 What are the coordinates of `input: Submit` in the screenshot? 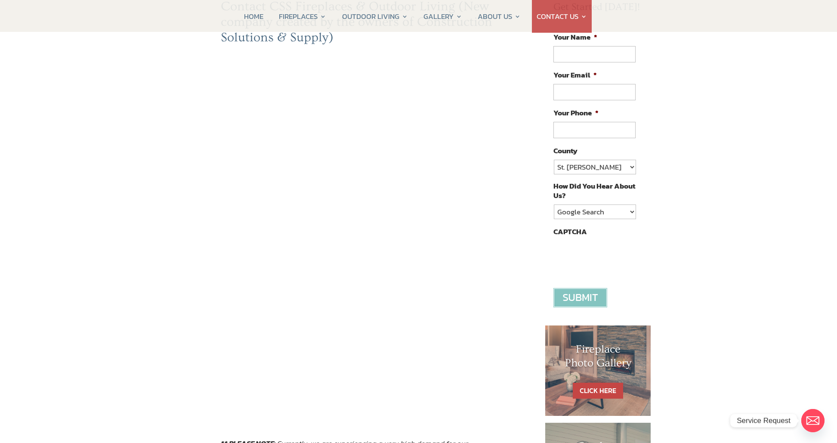 It's located at (580, 297).